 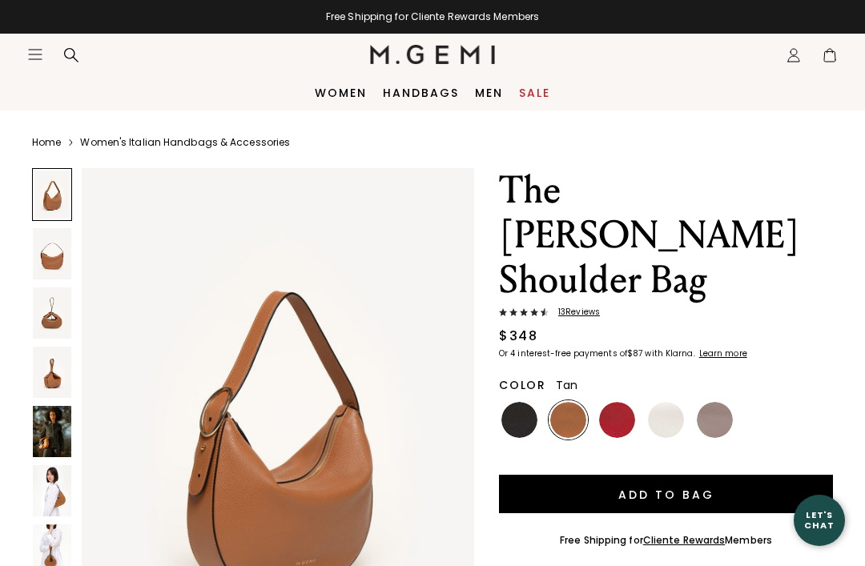 I want to click on img: M.Gemi, so click(x=433, y=54).